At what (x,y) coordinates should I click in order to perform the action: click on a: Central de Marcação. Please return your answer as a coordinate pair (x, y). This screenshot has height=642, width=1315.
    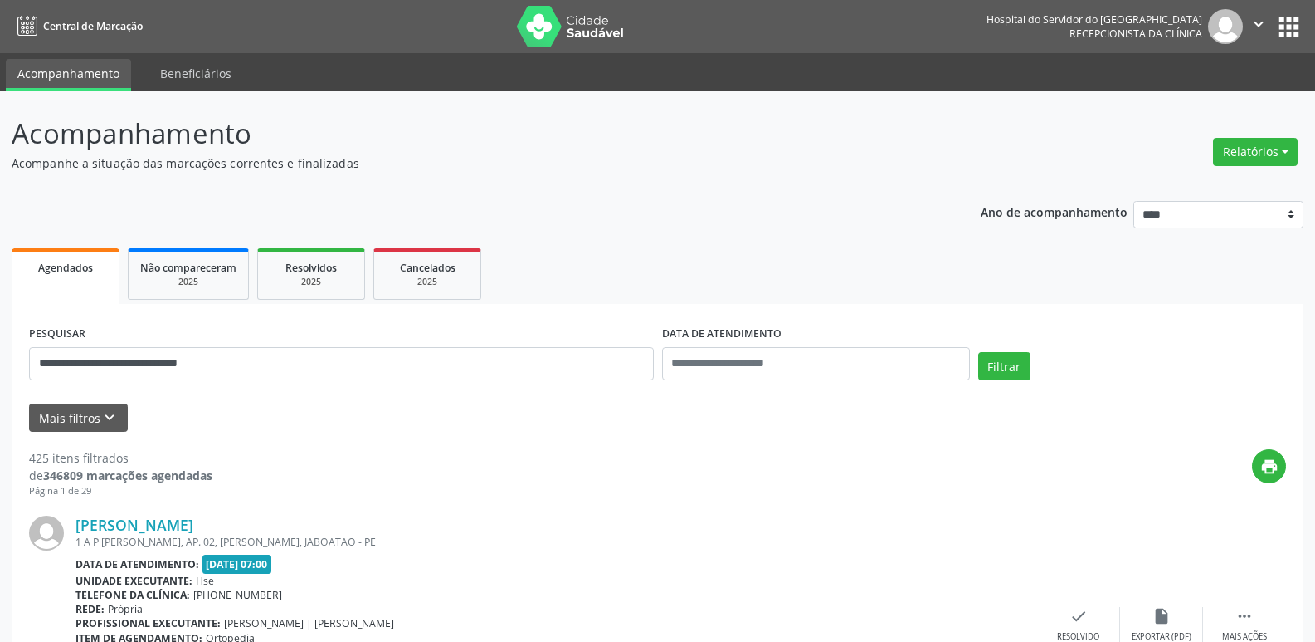
    Looking at the image, I should click on (77, 26).